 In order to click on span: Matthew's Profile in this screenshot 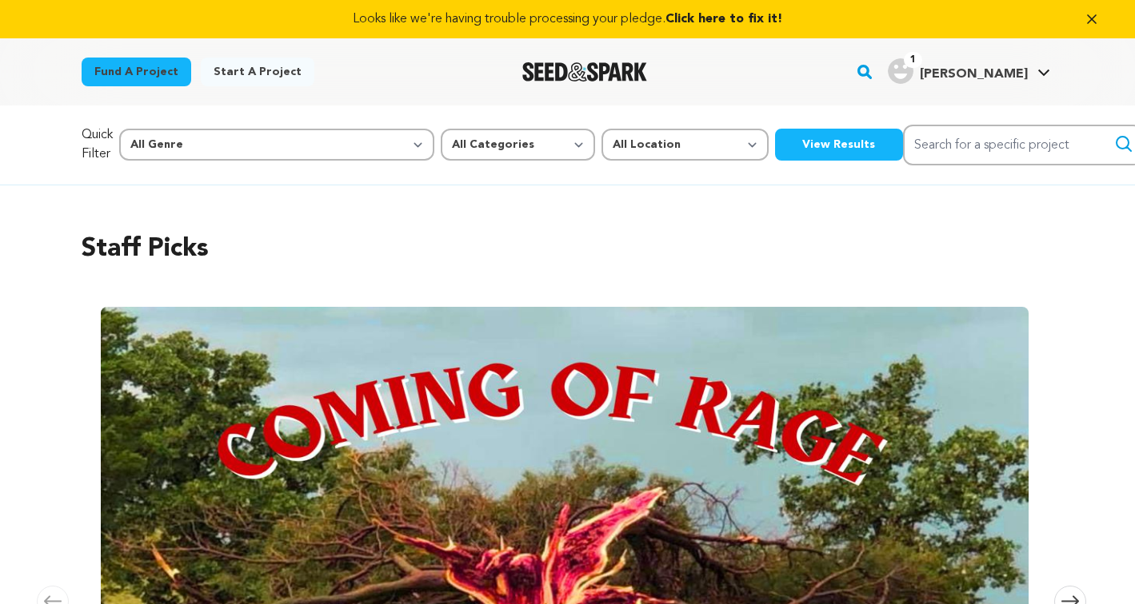, I will do `click(968, 72)`.